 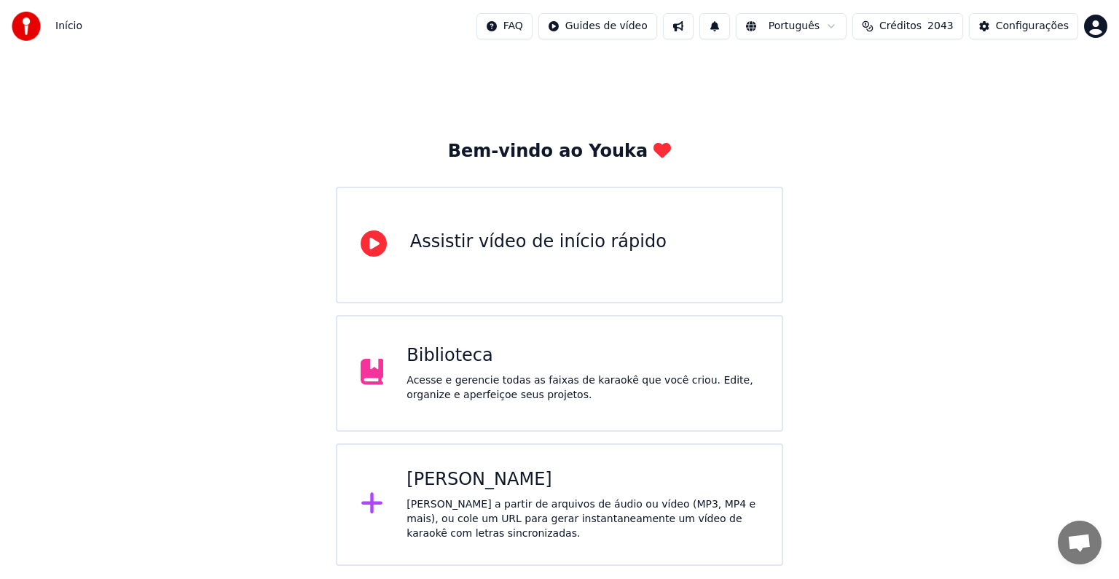 What do you see at coordinates (582, 356) in the screenshot?
I see `div: Biblioteca` at bounding box center [582, 356].